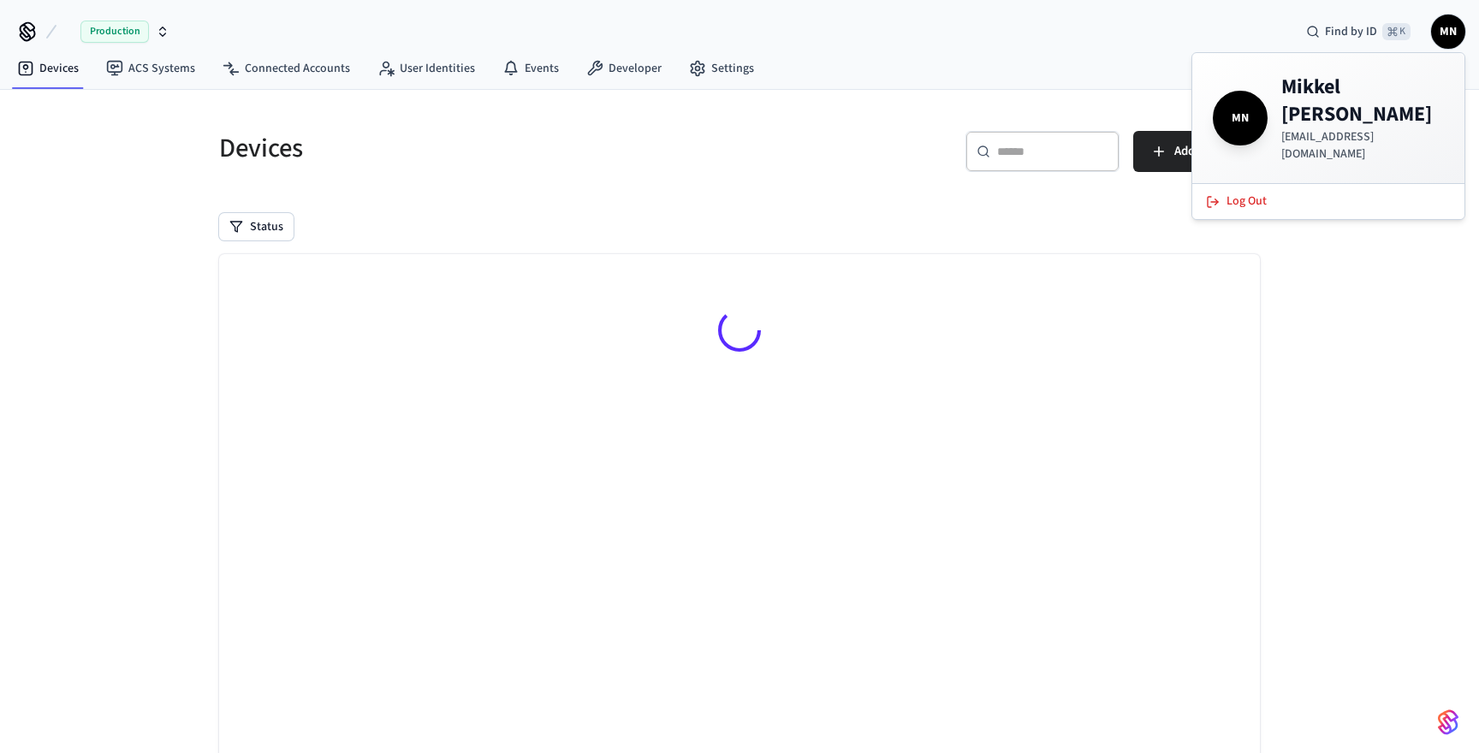 Image resolution: width=1479 pixels, height=753 pixels. I want to click on a: ACS Systems, so click(151, 68).